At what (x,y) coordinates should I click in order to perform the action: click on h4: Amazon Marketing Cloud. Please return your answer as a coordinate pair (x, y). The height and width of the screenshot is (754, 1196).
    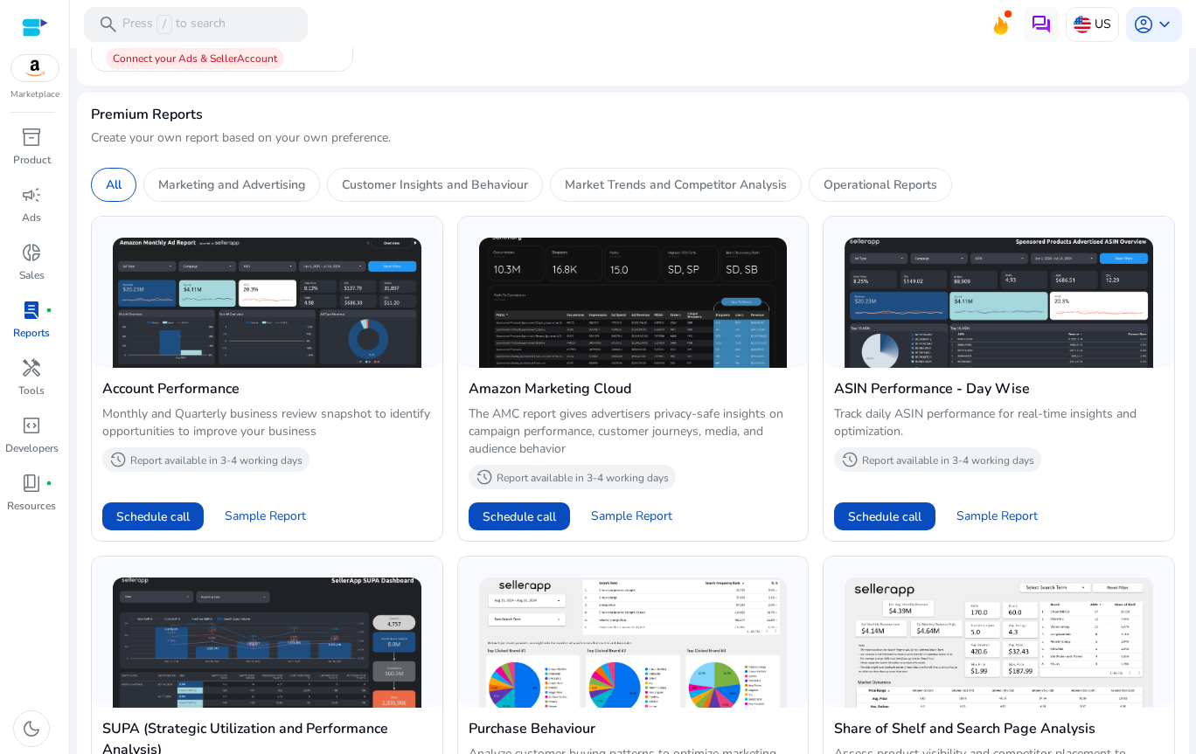
    Looking at the image, I should click on (633, 389).